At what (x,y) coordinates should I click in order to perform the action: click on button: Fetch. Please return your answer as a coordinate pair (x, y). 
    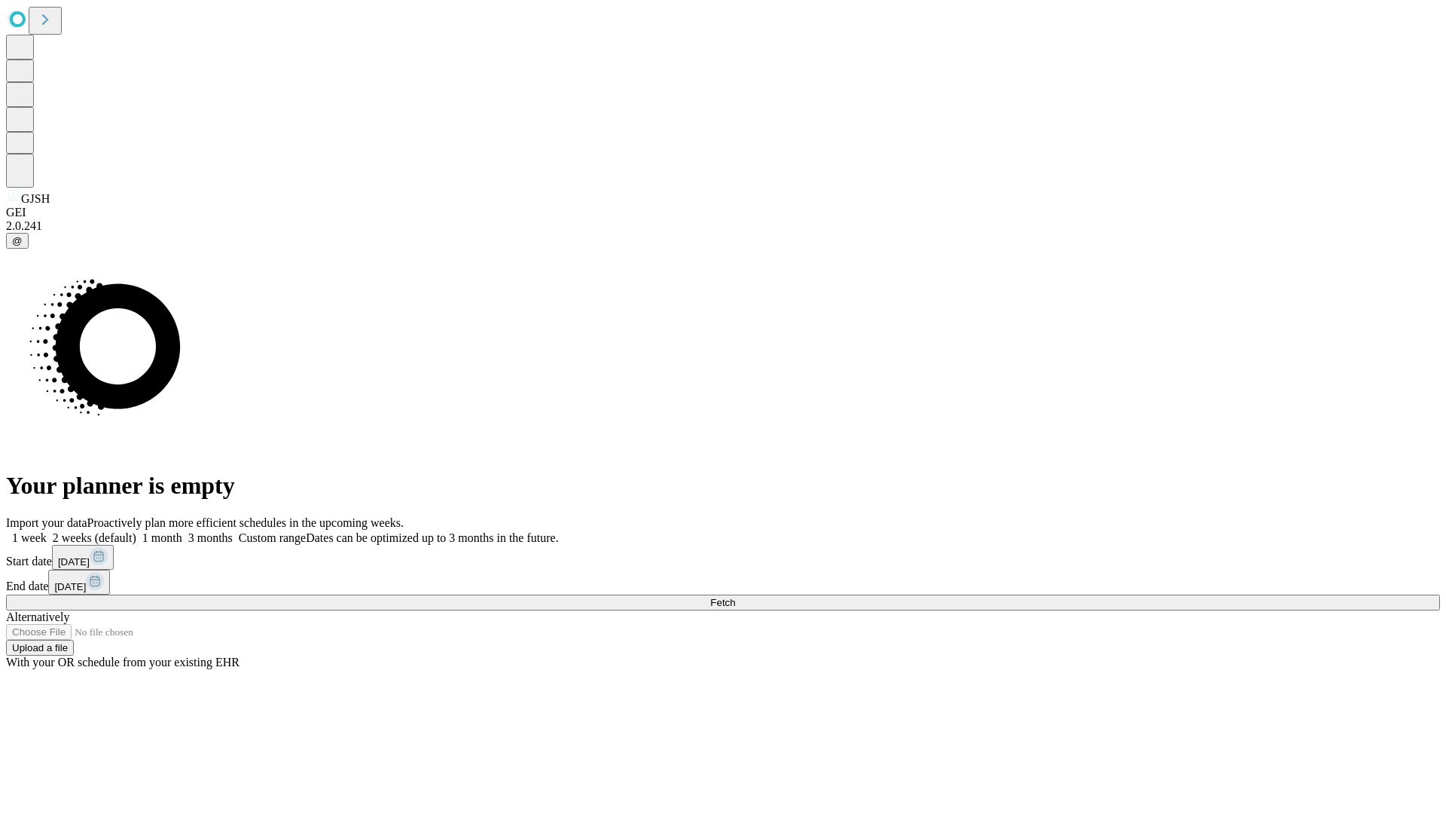
    Looking at the image, I should click on (723, 602).